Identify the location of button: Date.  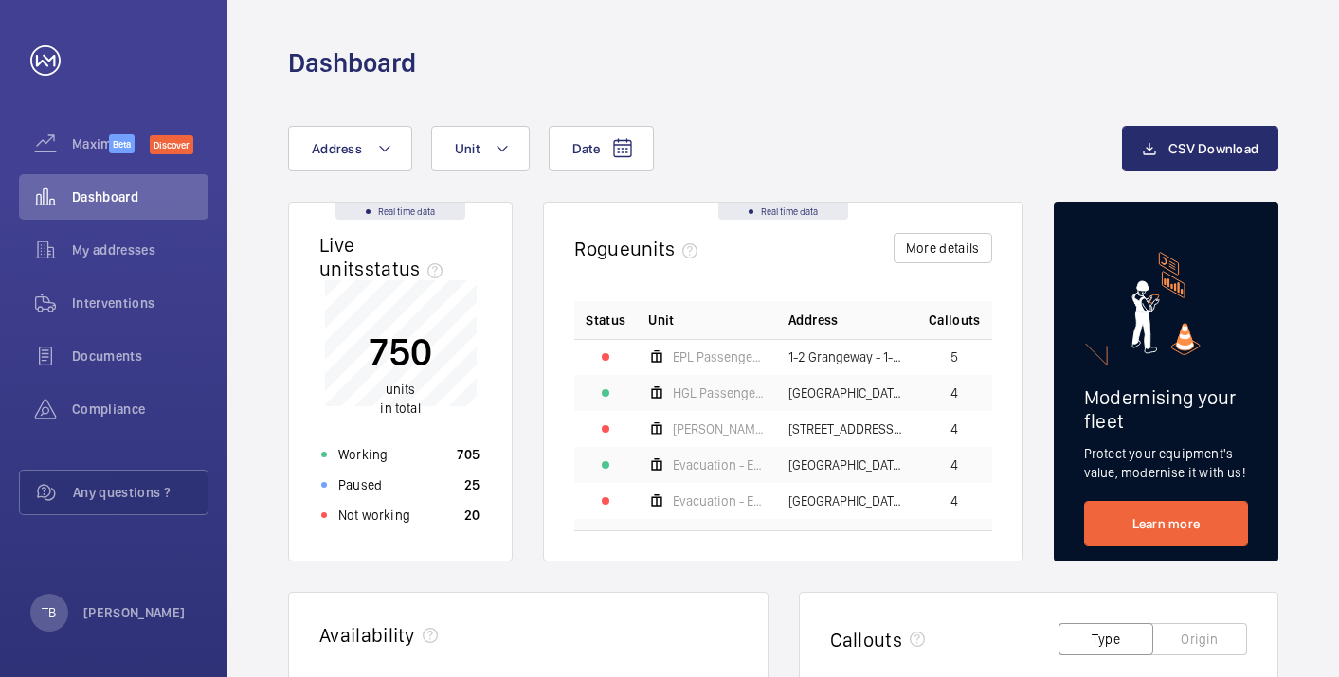
(601, 149).